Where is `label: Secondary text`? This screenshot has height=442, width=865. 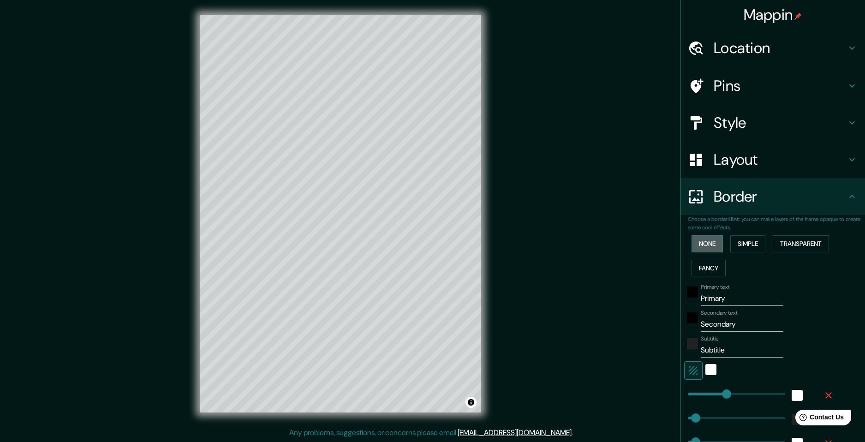 label: Secondary text is located at coordinates (719, 313).